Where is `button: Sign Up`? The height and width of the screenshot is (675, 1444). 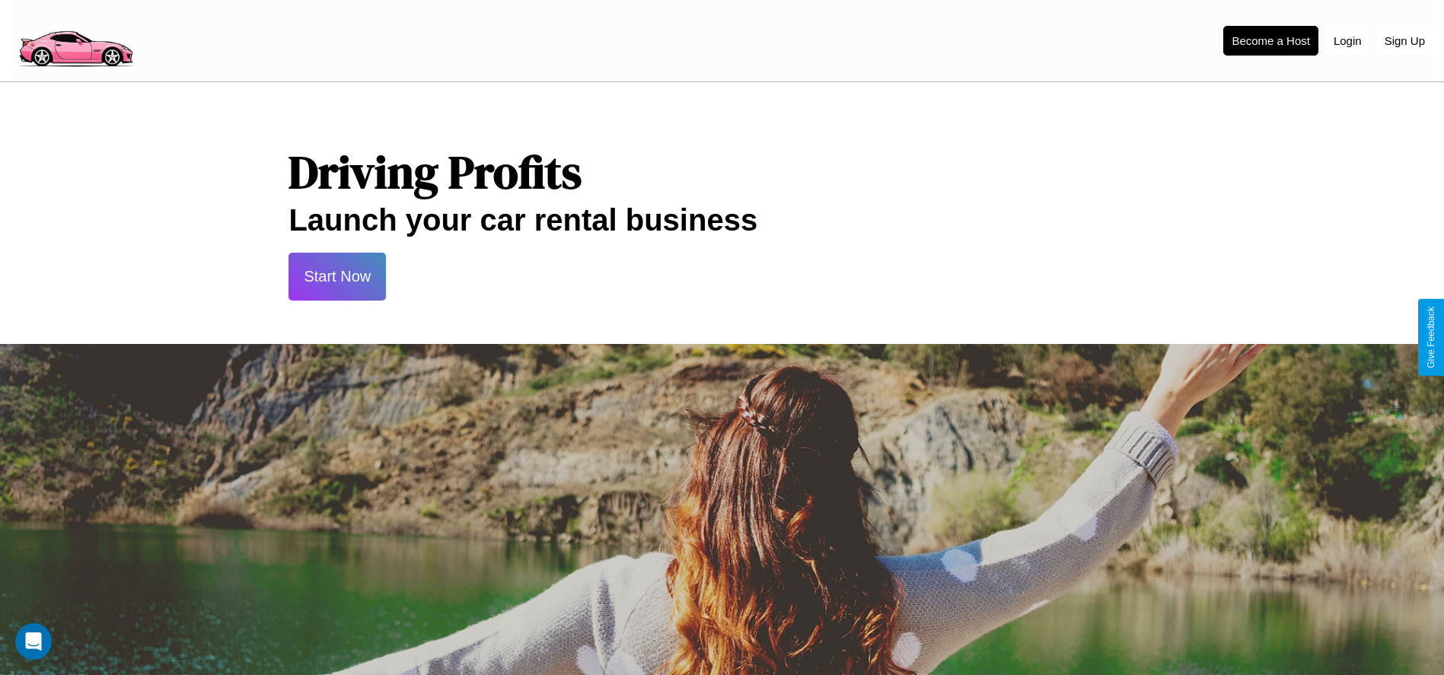
button: Sign Up is located at coordinates (1405, 40).